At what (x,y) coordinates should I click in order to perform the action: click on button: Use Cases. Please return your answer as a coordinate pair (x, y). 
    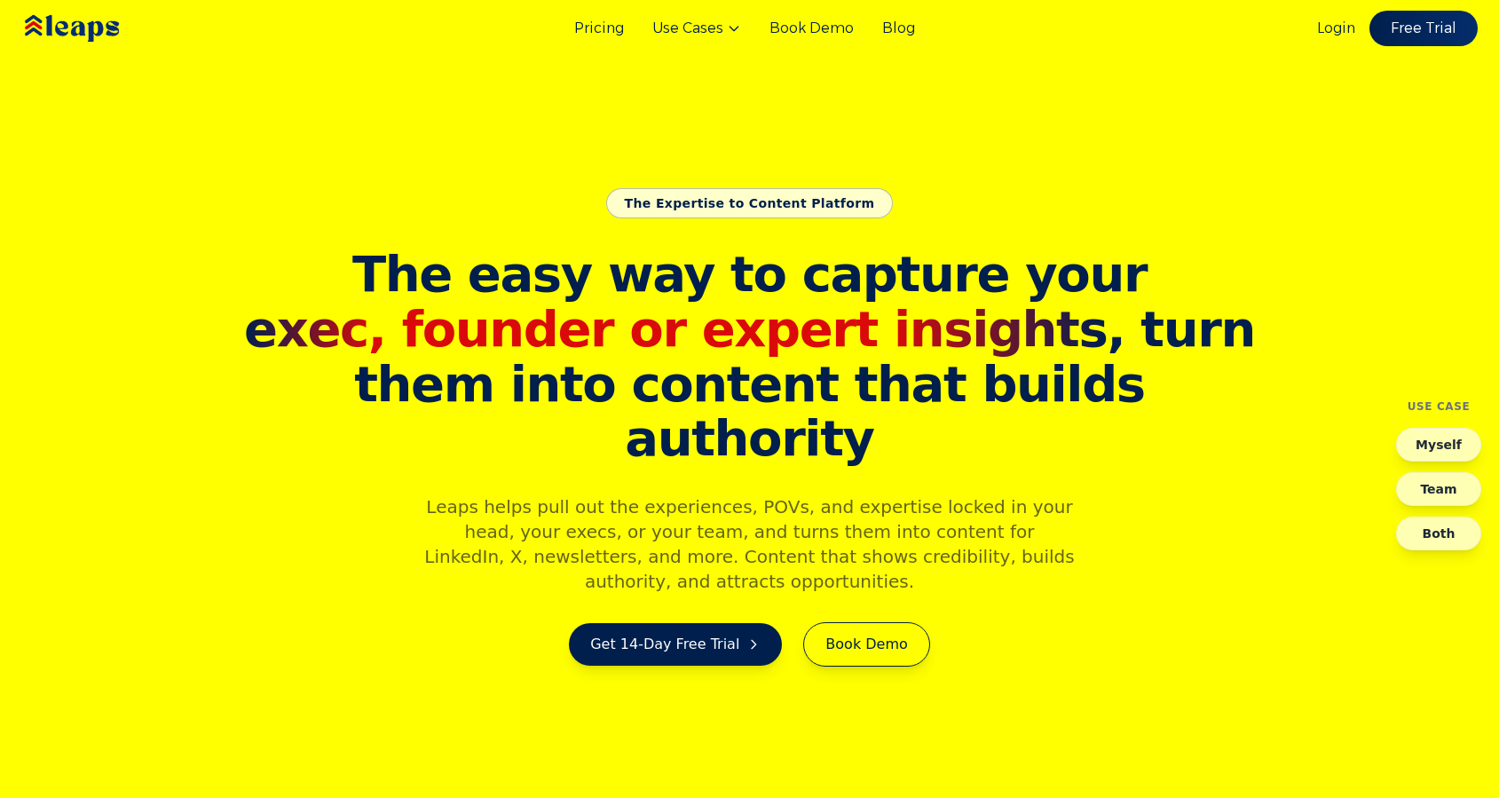
    Looking at the image, I should click on (697, 28).